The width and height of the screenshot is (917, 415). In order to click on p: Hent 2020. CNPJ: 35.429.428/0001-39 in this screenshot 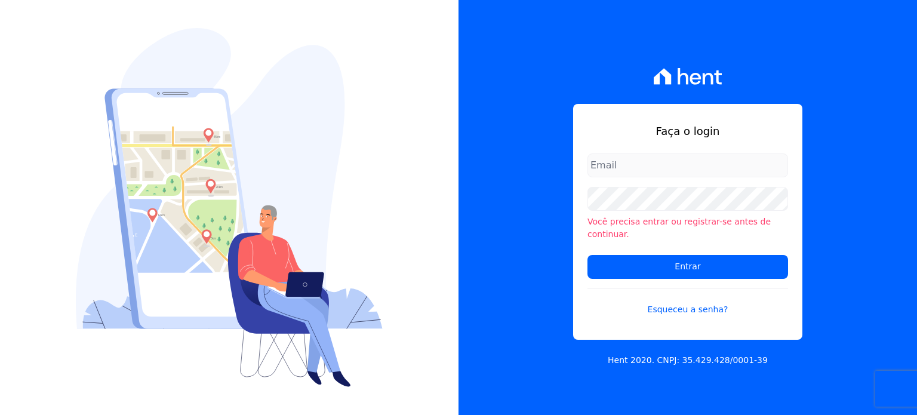, I will do `click(688, 360)`.